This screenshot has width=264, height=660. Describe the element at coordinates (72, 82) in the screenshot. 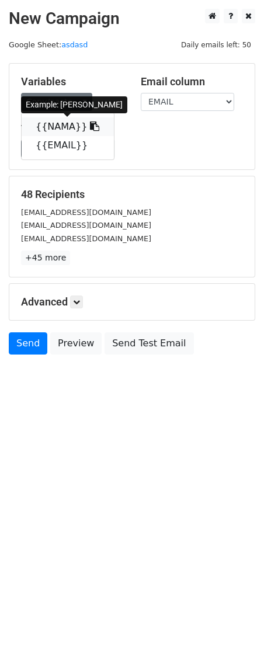

I see `h5: Variables` at that location.